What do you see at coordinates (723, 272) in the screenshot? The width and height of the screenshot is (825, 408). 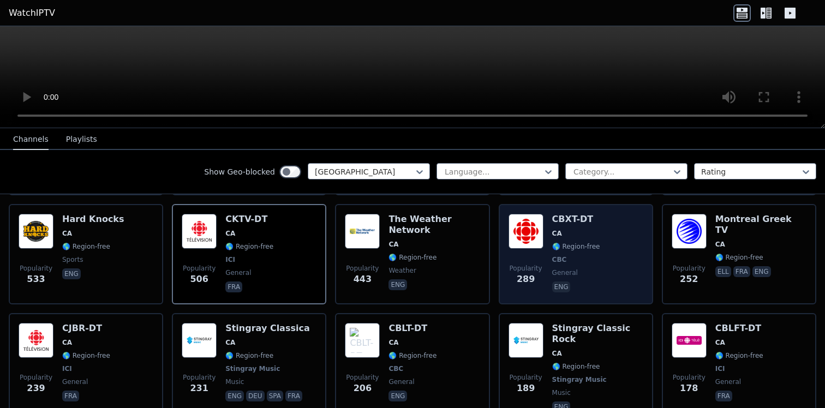 I see `p: ell` at bounding box center [723, 272].